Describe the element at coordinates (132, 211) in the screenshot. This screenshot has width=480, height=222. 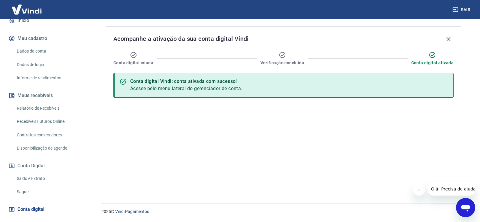
I see `a: Vindi Pagamentos` at that location.